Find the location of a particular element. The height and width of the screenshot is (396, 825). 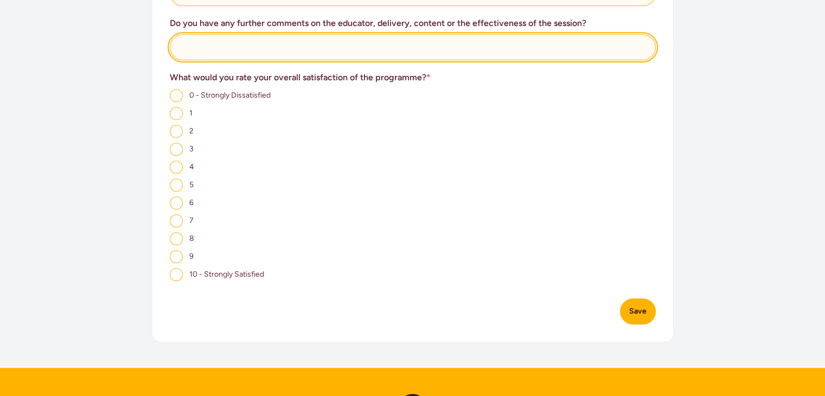

input: 3 is located at coordinates (176, 149).